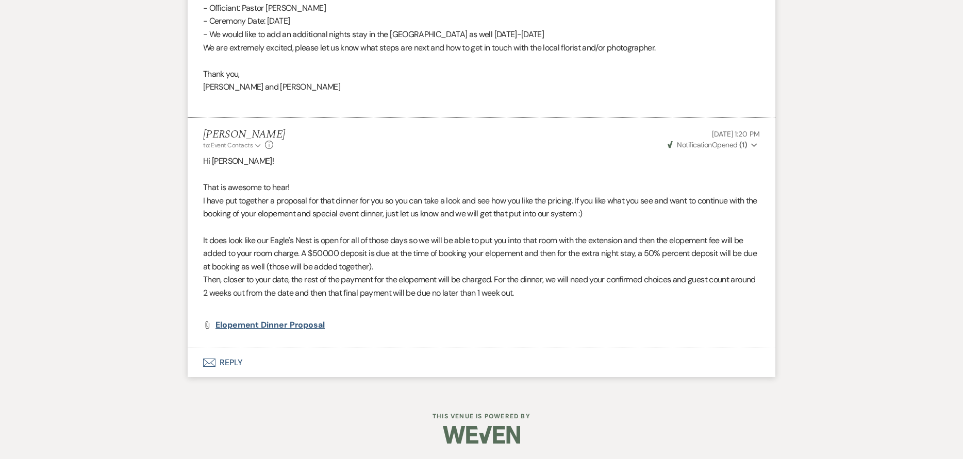 This screenshot has width=963, height=459. What do you see at coordinates (743, 145) in the screenshot?
I see `strong: ( 1 )` at bounding box center [743, 145].